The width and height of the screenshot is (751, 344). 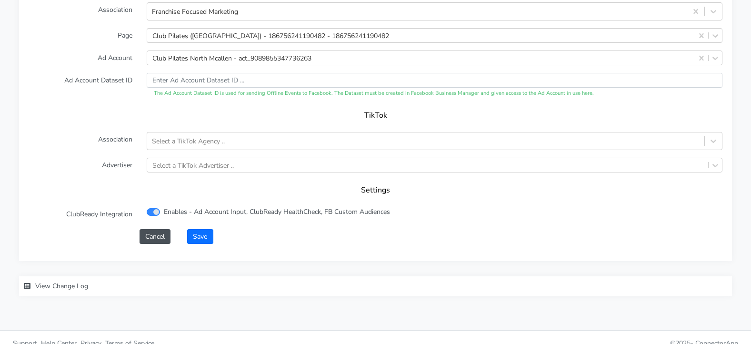 What do you see at coordinates (80, 214) in the screenshot?
I see `label: ClubReady Integration` at bounding box center [80, 214].